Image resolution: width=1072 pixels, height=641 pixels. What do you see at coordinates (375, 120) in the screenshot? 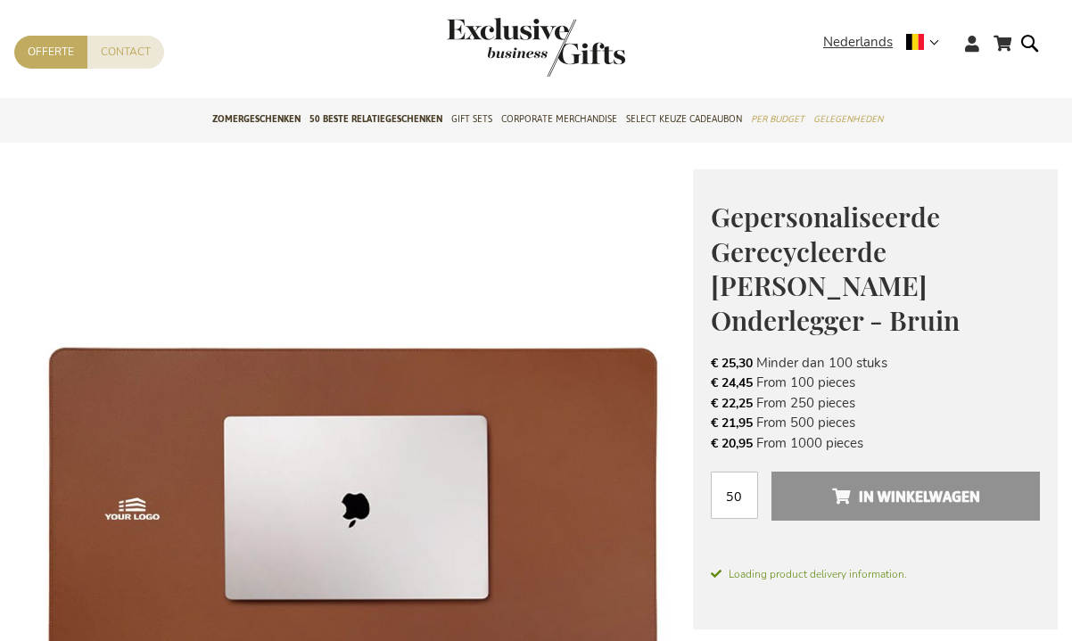
I see `a: 50 beste relatiegeschenken` at bounding box center [375, 120].